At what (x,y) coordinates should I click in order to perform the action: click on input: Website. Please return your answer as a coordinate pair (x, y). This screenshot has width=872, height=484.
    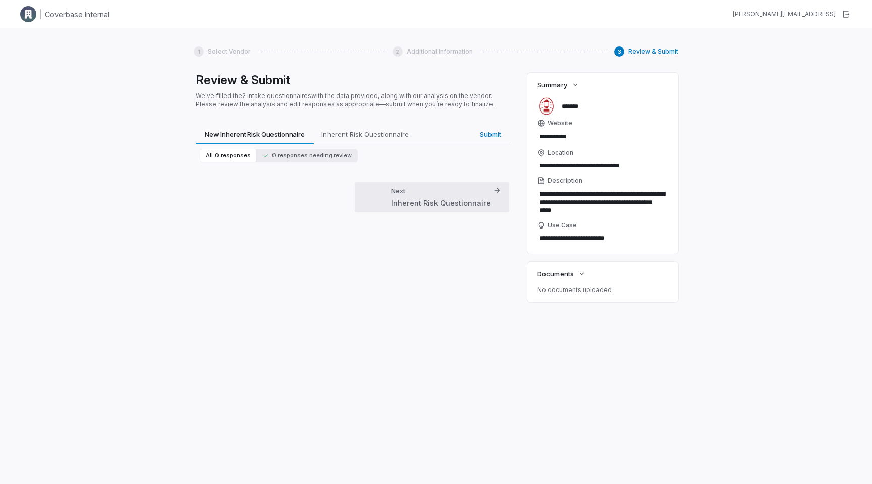
    Looking at the image, I should click on (594, 137).